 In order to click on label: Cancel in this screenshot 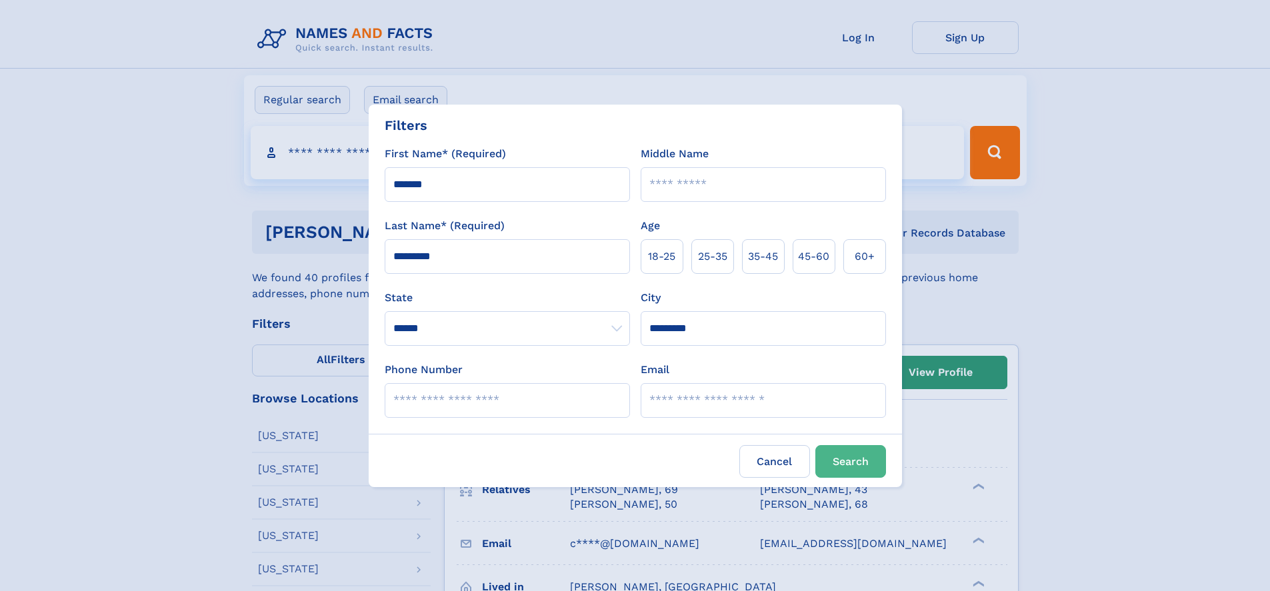, I will do `click(774, 461)`.